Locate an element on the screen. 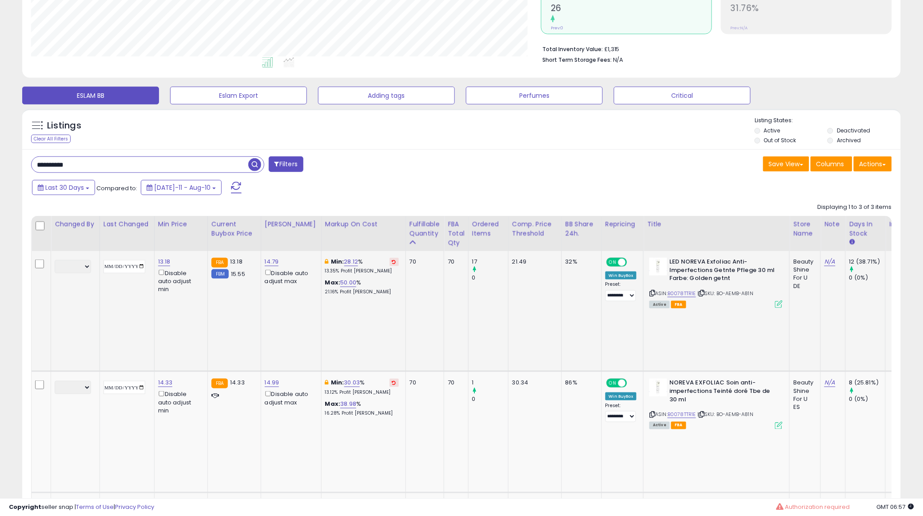 The height and width of the screenshot is (516, 923). div: 8 (25.81%) is located at coordinates (867, 383).